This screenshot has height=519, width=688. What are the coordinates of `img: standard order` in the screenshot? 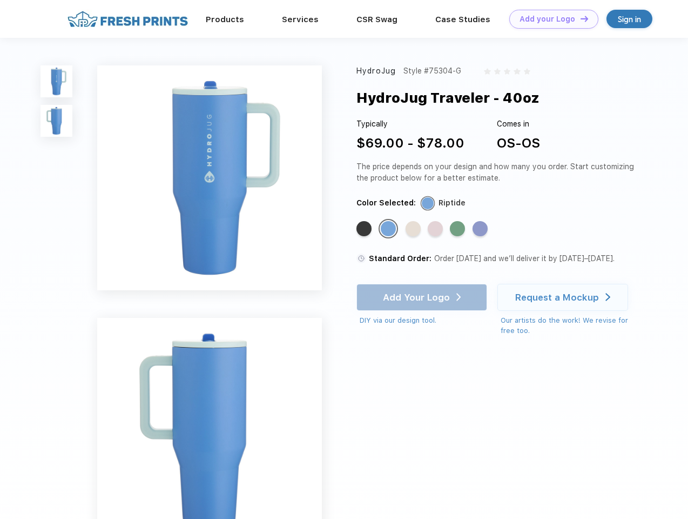 It's located at (361, 258).